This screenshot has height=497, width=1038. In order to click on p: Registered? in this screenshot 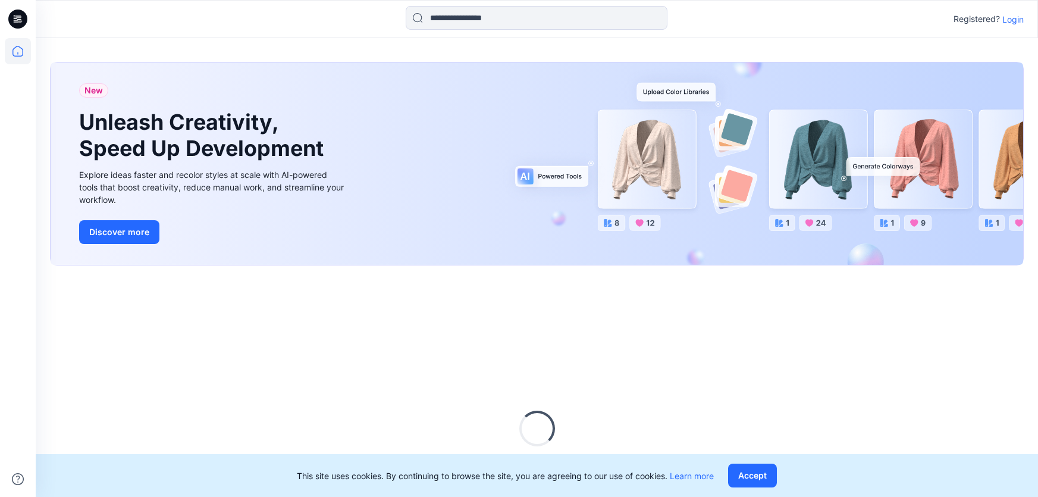, I will do `click(977, 19)`.